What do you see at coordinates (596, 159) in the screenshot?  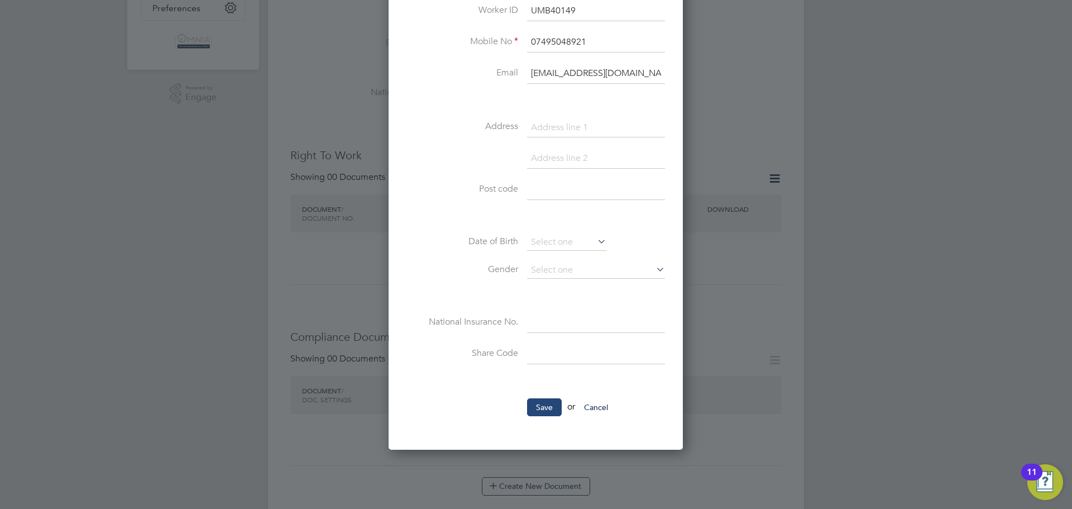 I see `input: Address line 2` at bounding box center [596, 159].